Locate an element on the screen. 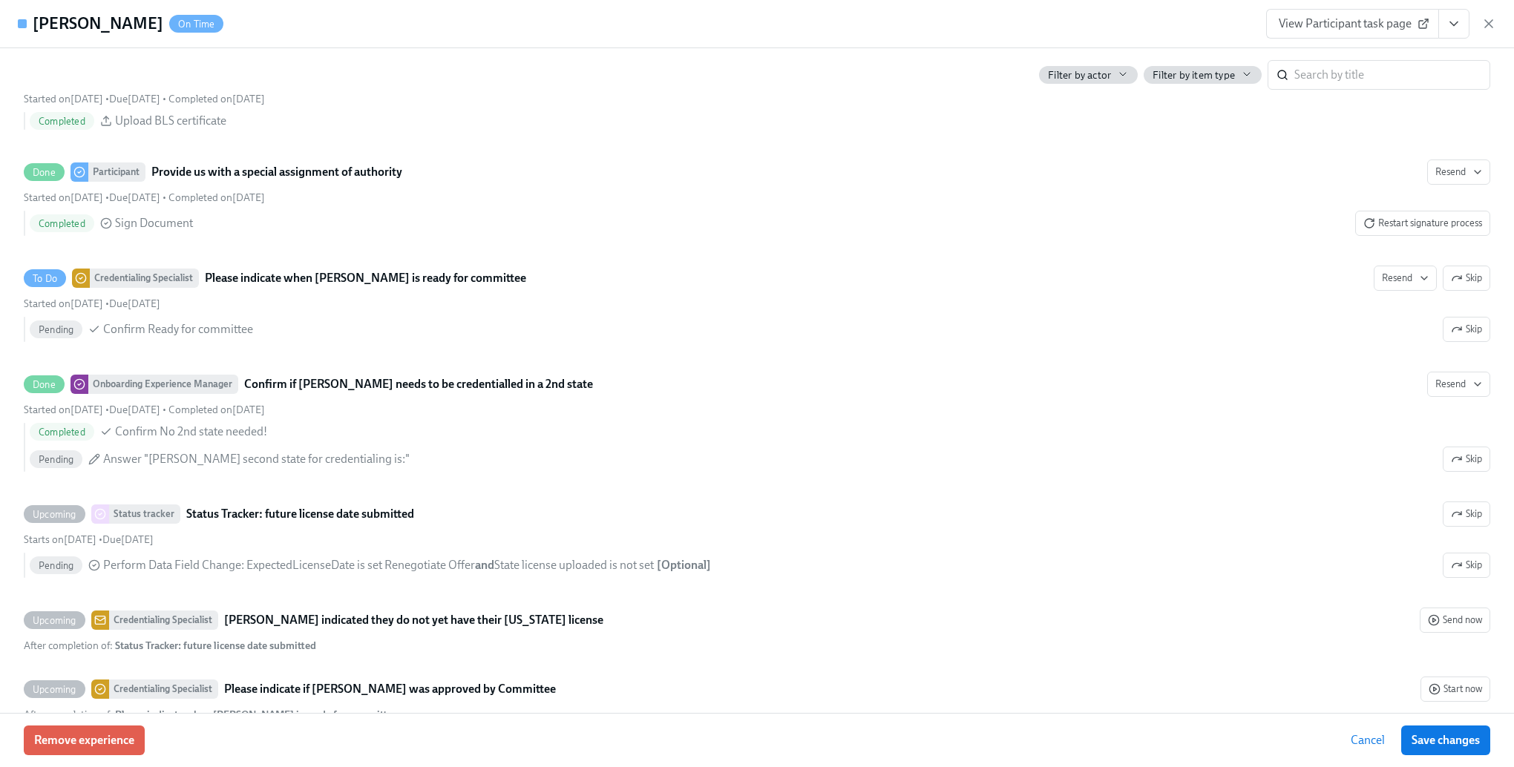 This screenshot has width=1514, height=767. span: Confirm No 2nd state needed! is located at coordinates (191, 432).